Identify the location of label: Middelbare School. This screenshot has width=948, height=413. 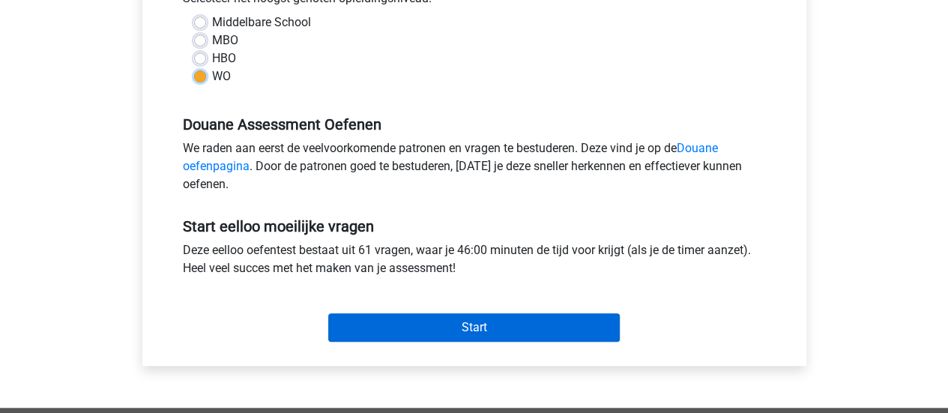
(261, 22).